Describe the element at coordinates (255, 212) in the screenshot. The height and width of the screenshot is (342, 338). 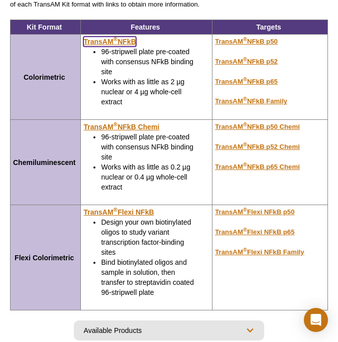
I see `u: TransAM Flexi NFkB p50` at that location.